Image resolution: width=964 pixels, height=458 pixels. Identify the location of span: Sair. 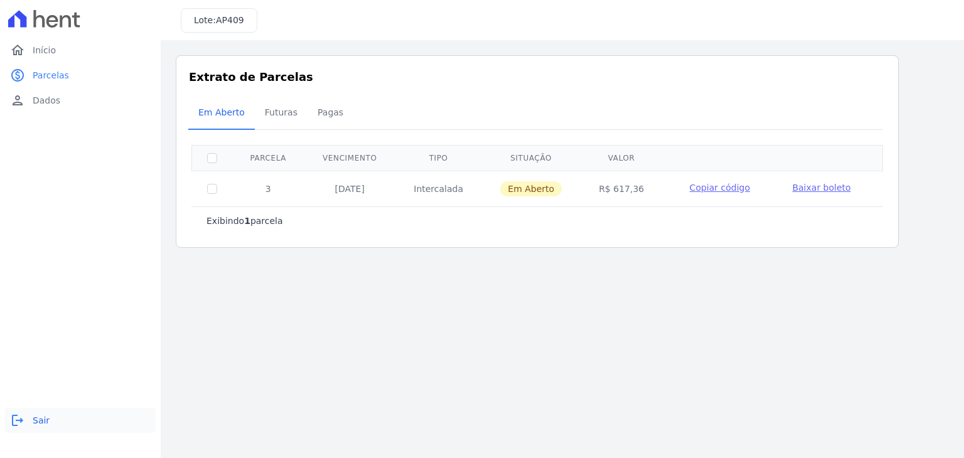
(41, 421).